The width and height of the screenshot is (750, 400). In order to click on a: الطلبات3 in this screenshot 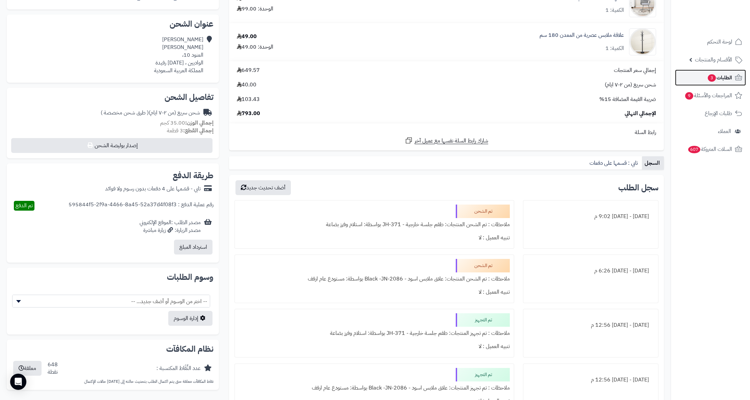, I will do `click(710, 78)`.